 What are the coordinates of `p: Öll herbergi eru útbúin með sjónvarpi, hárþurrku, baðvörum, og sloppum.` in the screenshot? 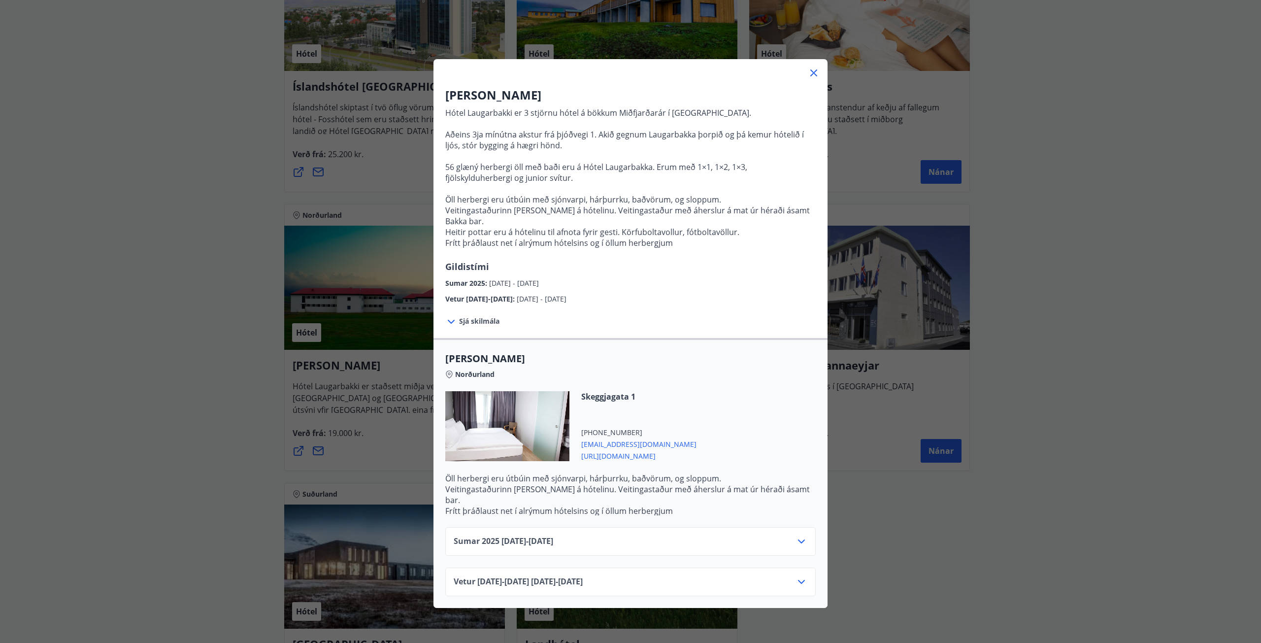 It's located at (631, 478).